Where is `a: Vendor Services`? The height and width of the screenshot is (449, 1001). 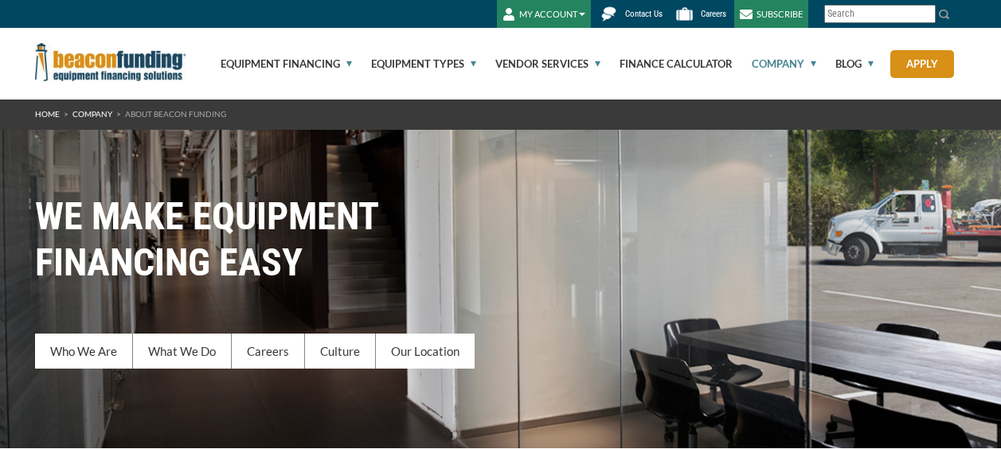 a: Vendor Services is located at coordinates (538, 64).